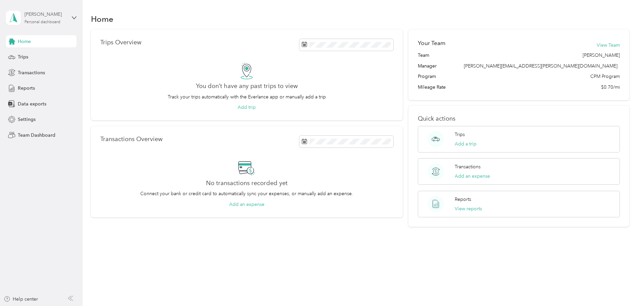 The width and height of the screenshot is (641, 306). What do you see at coordinates (247, 97) in the screenshot?
I see `p: Track your trips automatically with the Everlance app or manually add a trip` at bounding box center [247, 97].